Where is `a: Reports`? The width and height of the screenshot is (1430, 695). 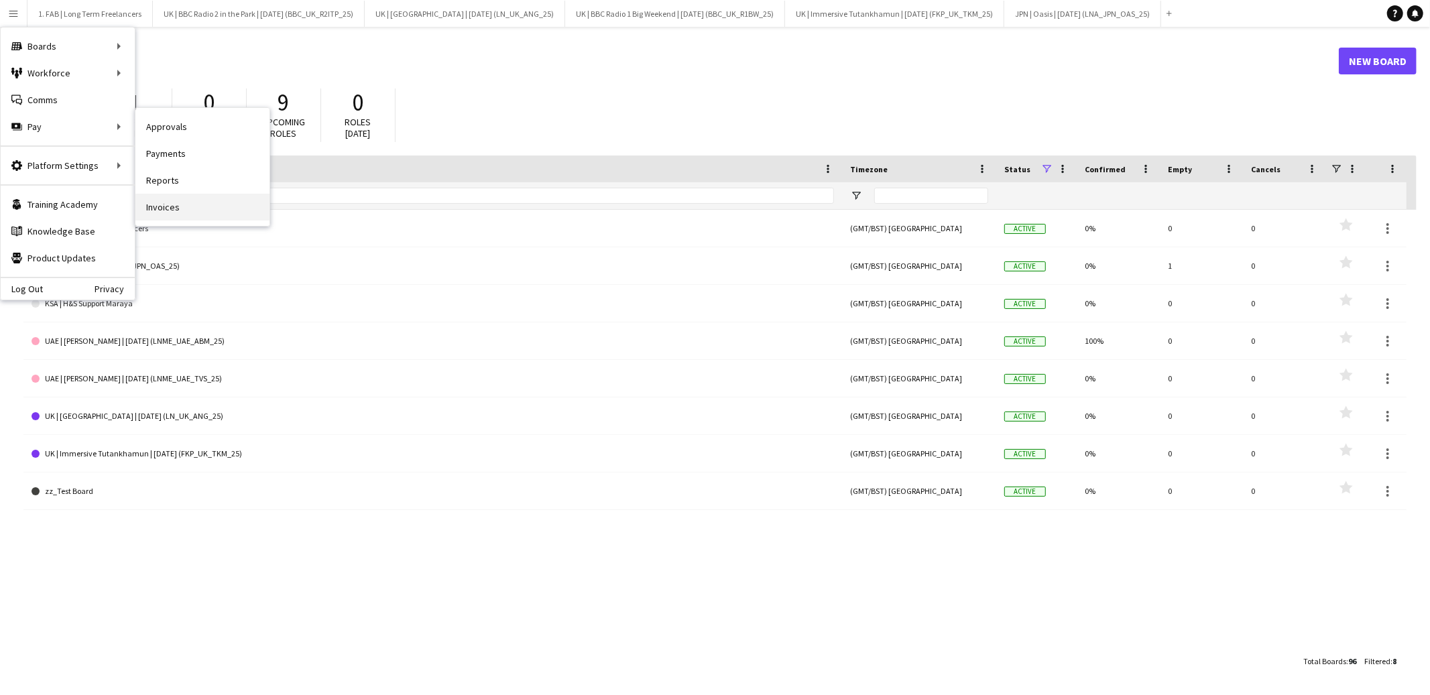 a: Reports is located at coordinates (202, 180).